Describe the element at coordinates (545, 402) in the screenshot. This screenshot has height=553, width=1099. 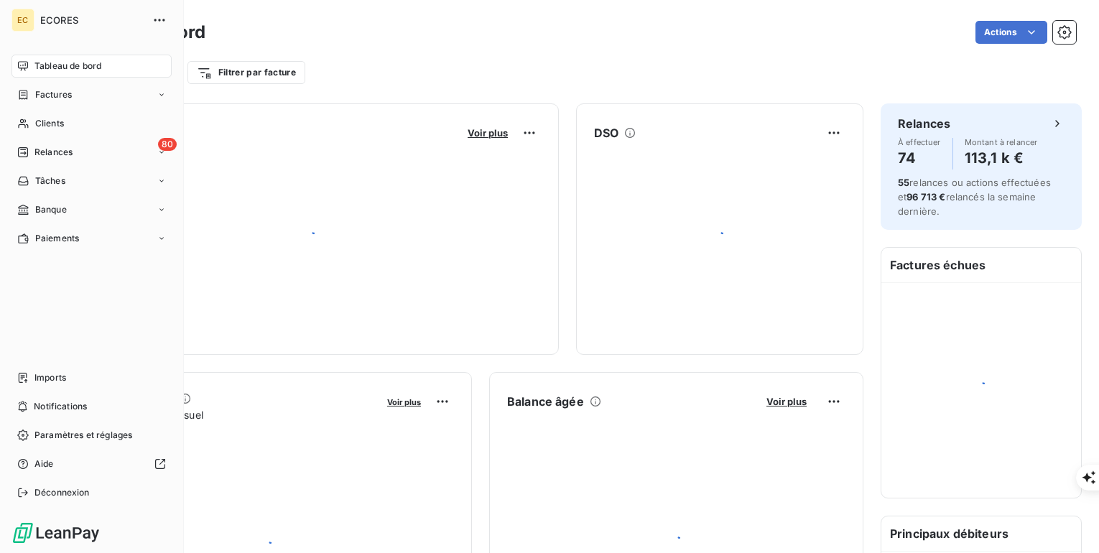
I see `h6: Balance âgée` at that location.